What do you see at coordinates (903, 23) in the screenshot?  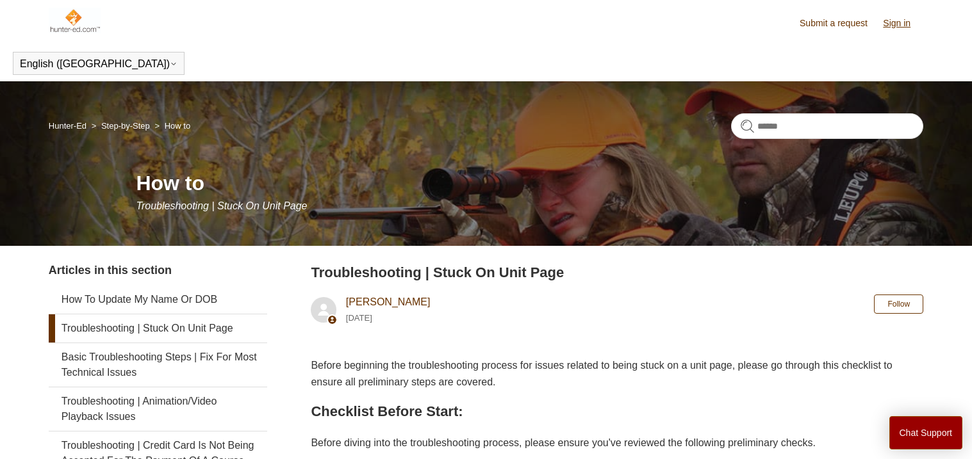 I see `a: Sign in` at bounding box center [903, 23].